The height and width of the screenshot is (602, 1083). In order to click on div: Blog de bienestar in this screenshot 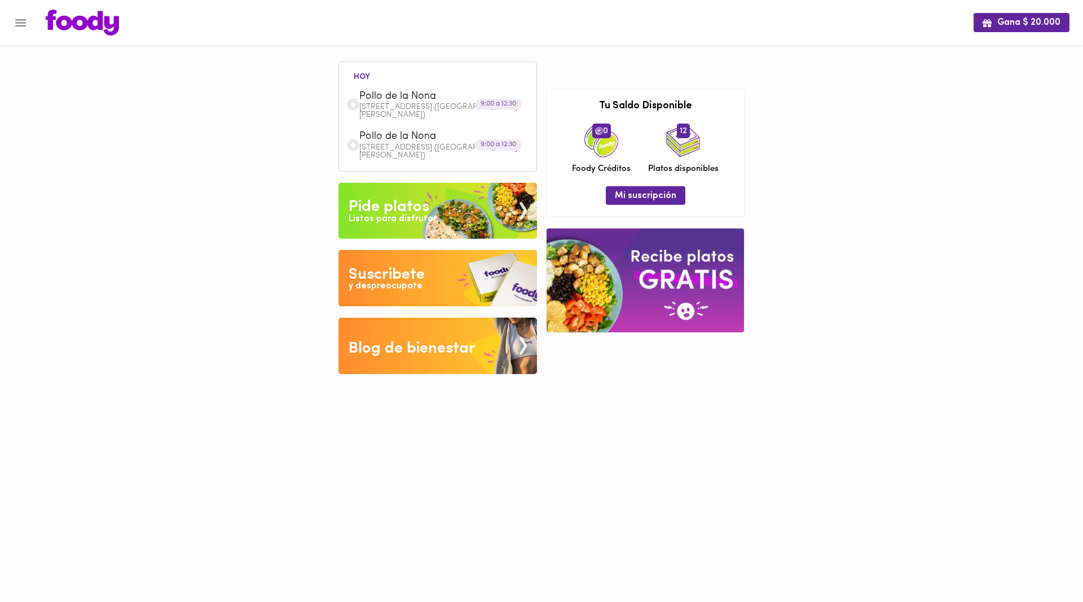, I will do `click(412, 349)`.